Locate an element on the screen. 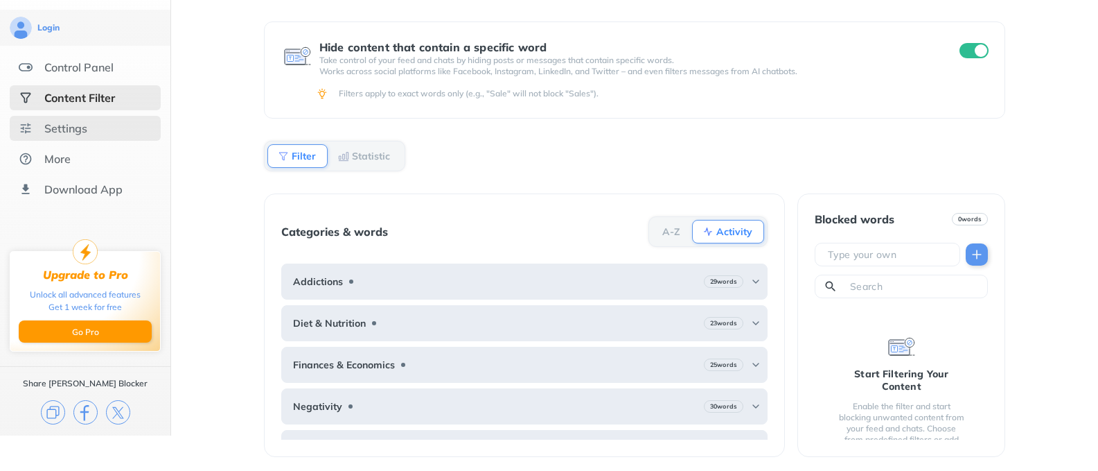 The height and width of the screenshot is (471, 1098). b: Activity is located at coordinates (735, 231).